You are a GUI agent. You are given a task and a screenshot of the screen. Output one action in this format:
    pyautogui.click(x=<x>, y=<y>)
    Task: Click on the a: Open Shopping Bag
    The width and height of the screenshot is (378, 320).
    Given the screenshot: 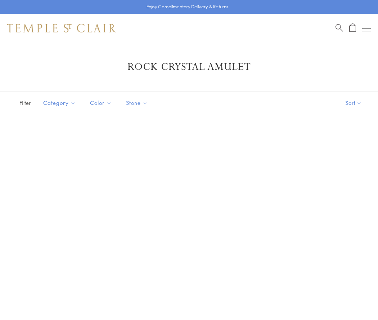 What is the action you would take?
    pyautogui.click(x=352, y=28)
    